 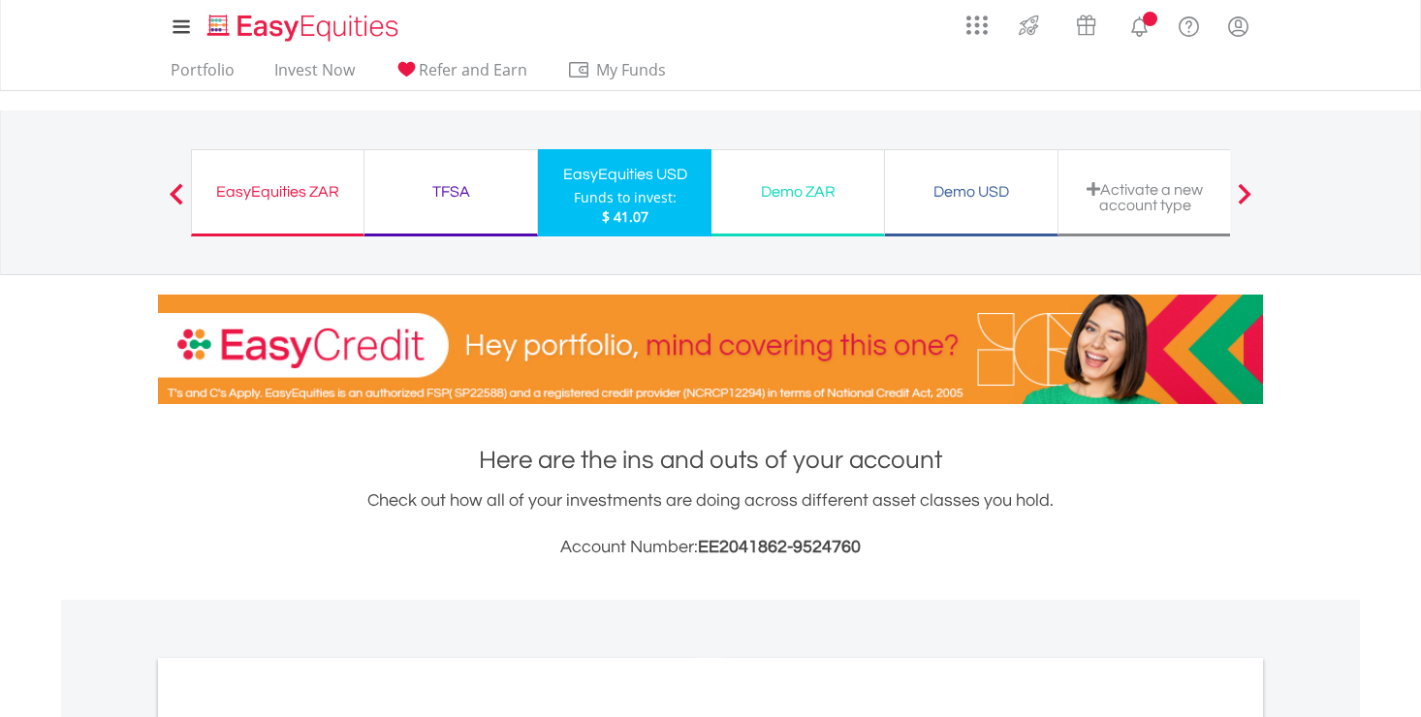 I want to click on img: thrive-v2.svg, so click(x=1028, y=25).